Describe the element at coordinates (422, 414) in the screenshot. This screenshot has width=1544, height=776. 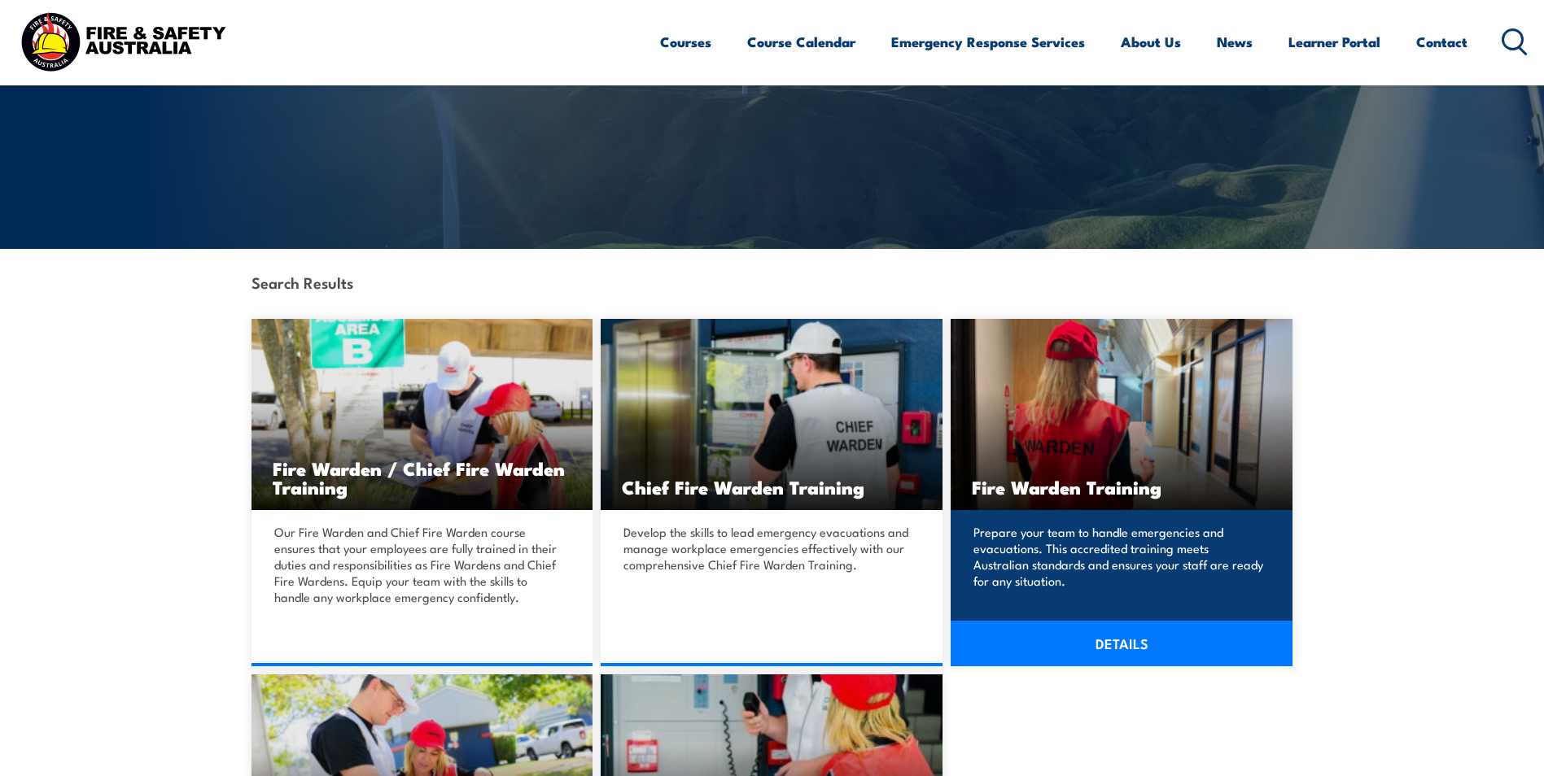
I see `img: Fire Warden and Chief Fire Warden Training` at that location.